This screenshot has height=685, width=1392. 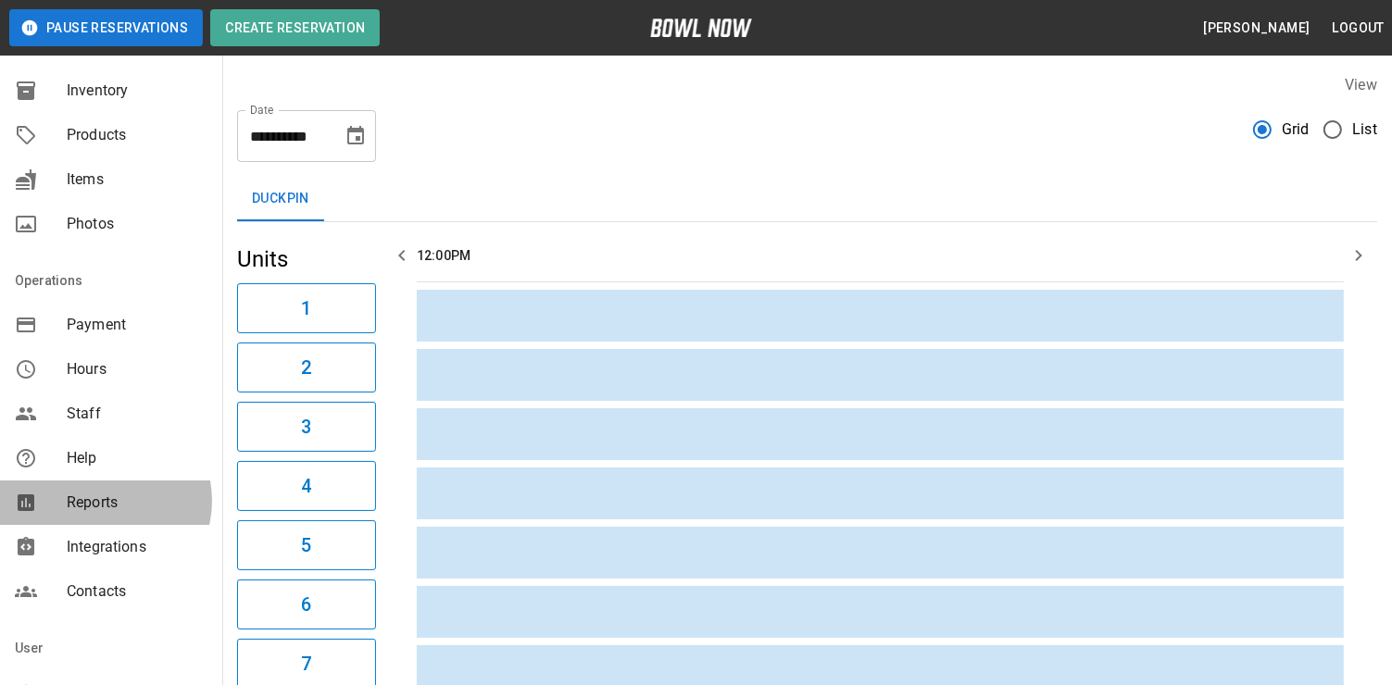 What do you see at coordinates (137, 414) in the screenshot?
I see `span: Staff` at bounding box center [137, 414].